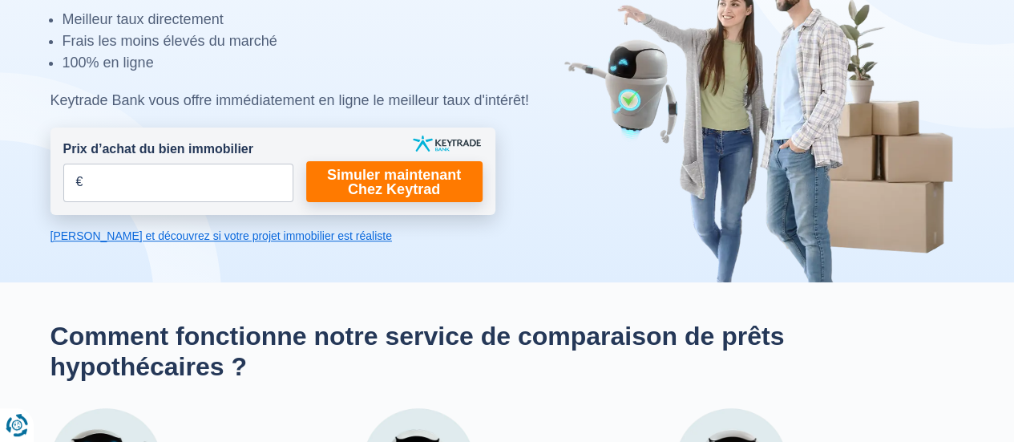 Image resolution: width=1014 pixels, height=442 pixels. I want to click on a: Simuler maintenant Chez Keytrad, so click(394, 181).